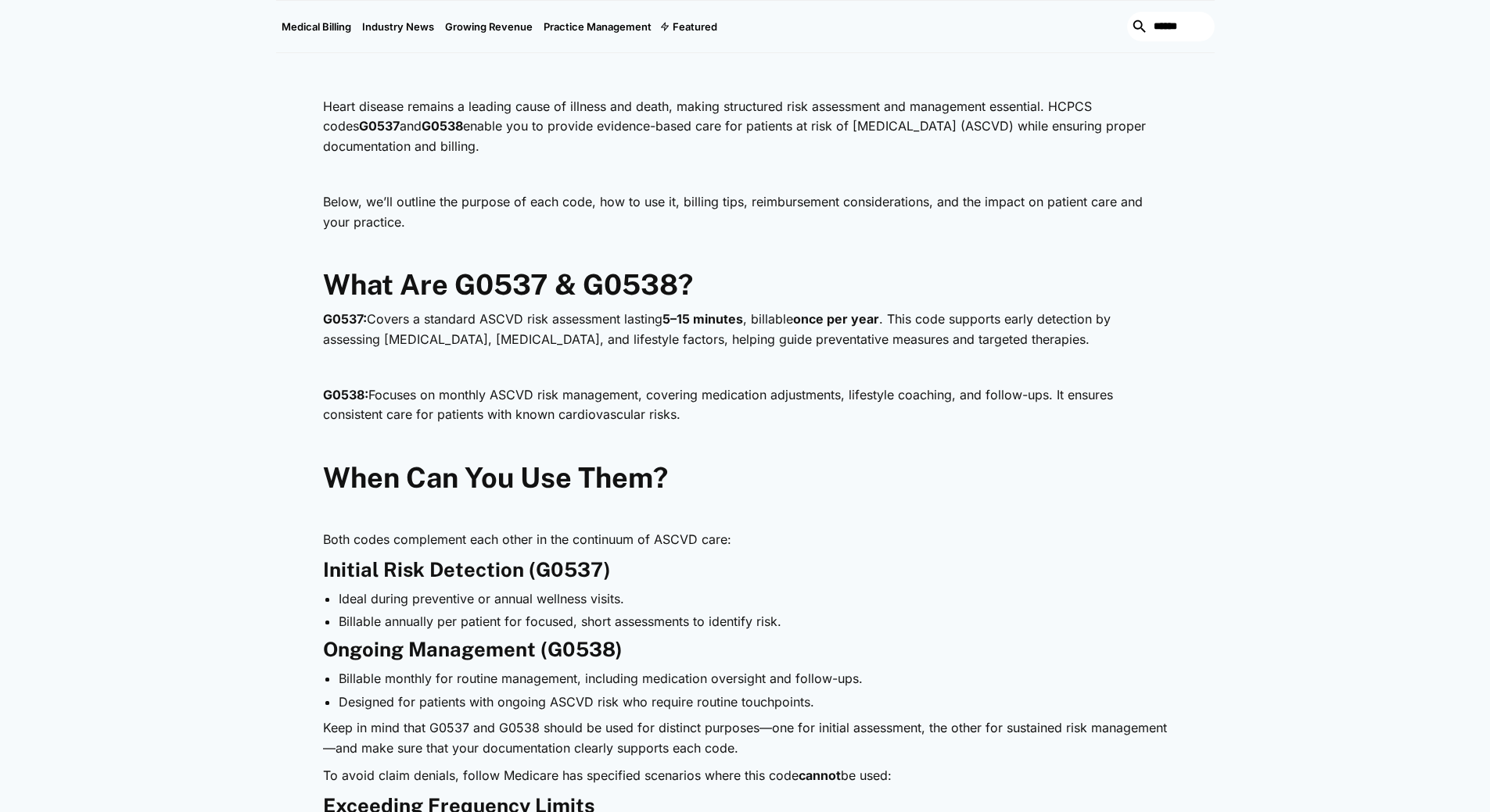 The height and width of the screenshot is (812, 1490). What do you see at coordinates (745, 329) in the screenshot?
I see `p: Covers a standard ASCVD risk assessment lasting , billable . This code supports early detection b...` at bounding box center [745, 329].